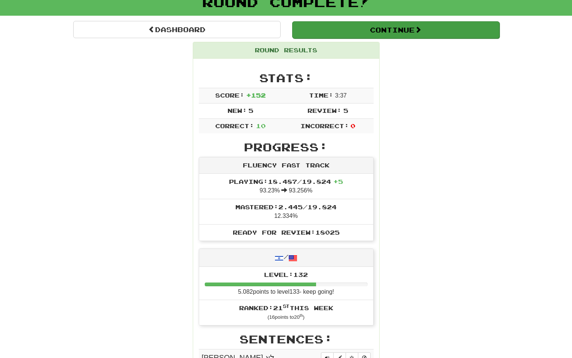 This screenshot has width=572, height=358. I want to click on span: 3 : 37, so click(340, 95).